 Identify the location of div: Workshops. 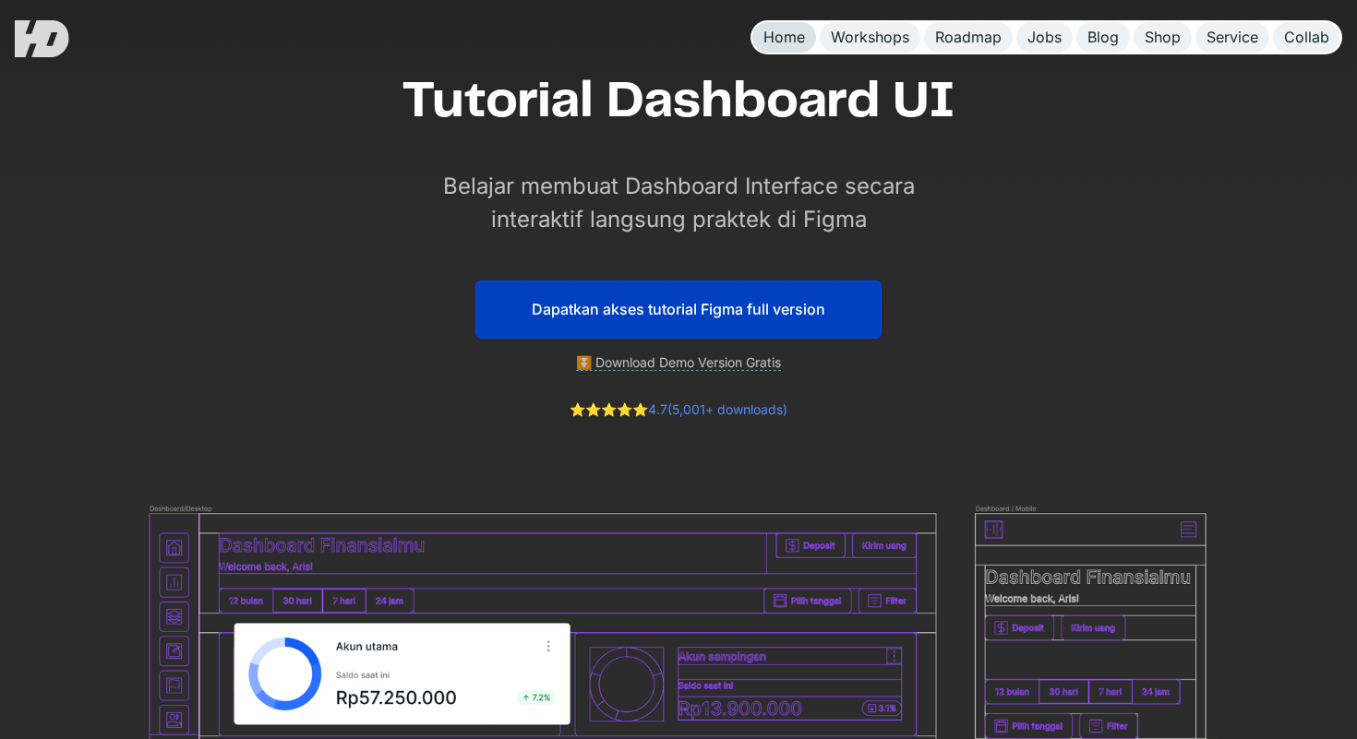
(869, 37).